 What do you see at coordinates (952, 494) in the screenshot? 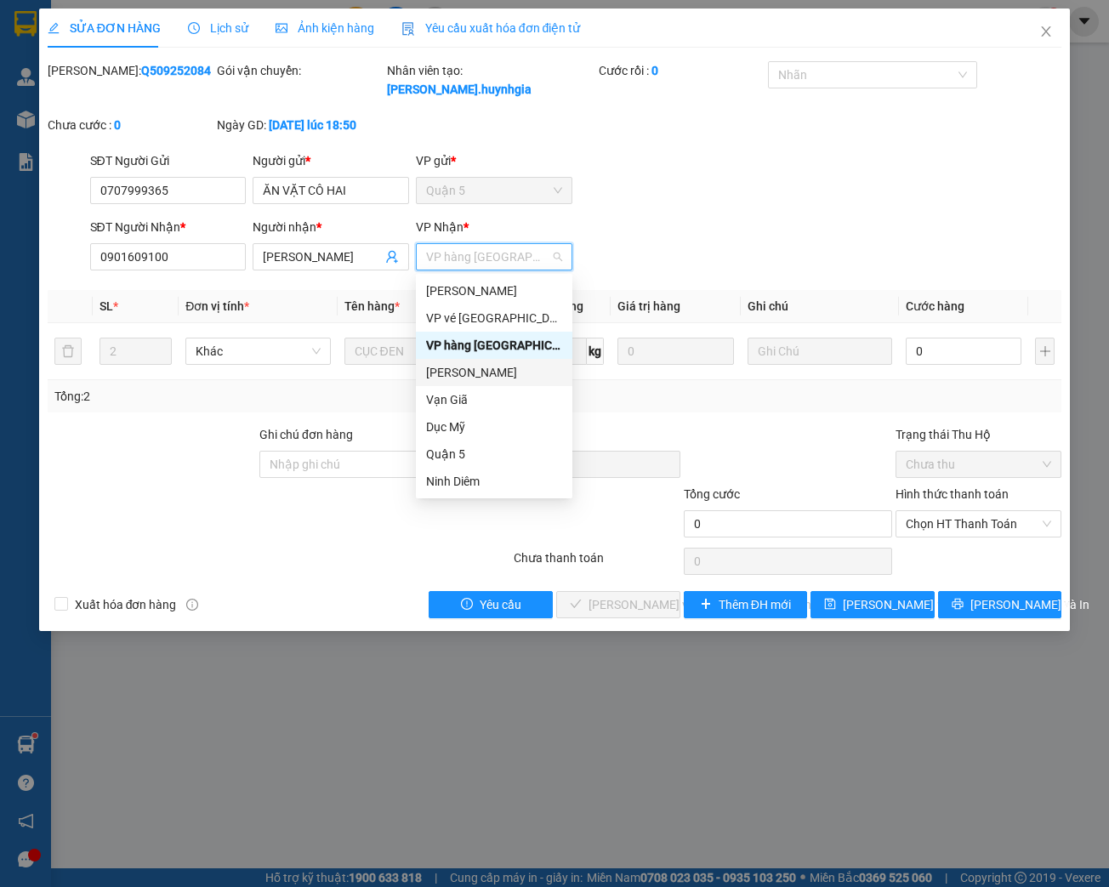
I see `label: Hình thức thanh toán` at bounding box center [952, 494].